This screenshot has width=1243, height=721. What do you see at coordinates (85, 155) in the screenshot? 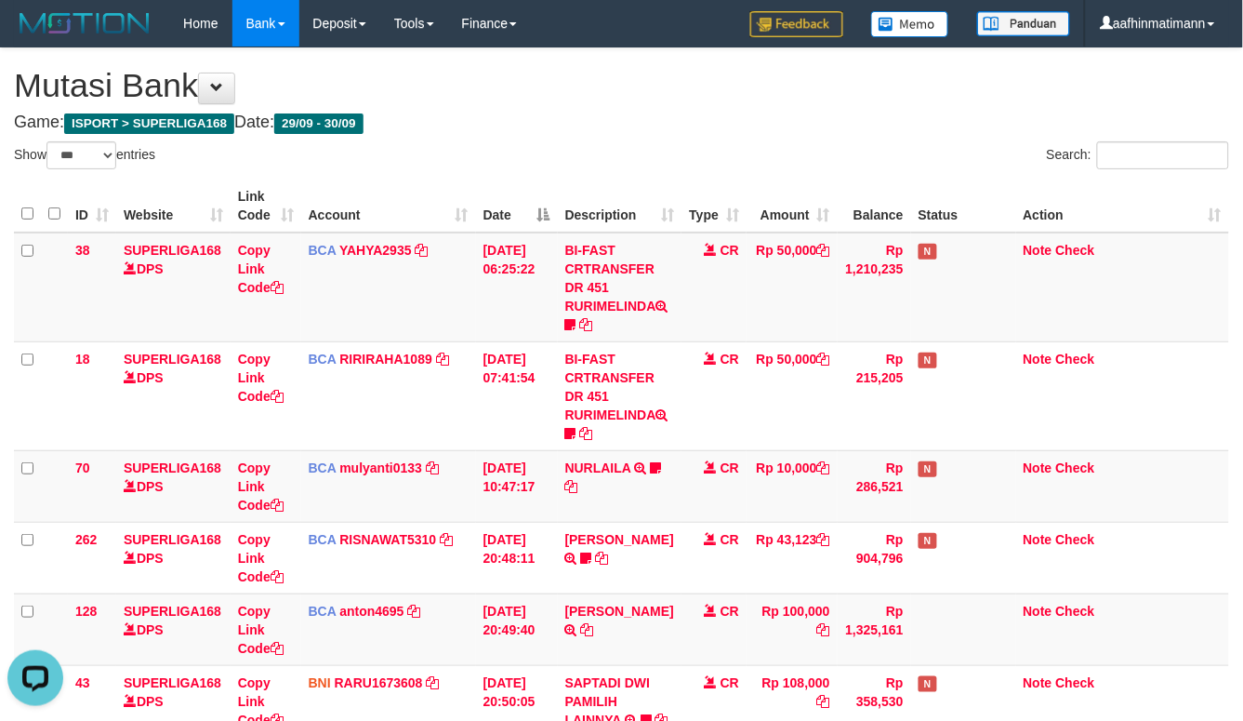
I see `label: Show entries` at bounding box center [85, 155].